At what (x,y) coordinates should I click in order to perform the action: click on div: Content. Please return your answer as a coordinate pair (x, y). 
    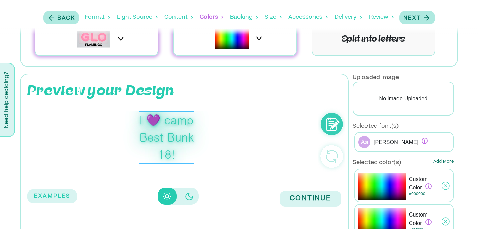
    Looking at the image, I should click on (179, 17).